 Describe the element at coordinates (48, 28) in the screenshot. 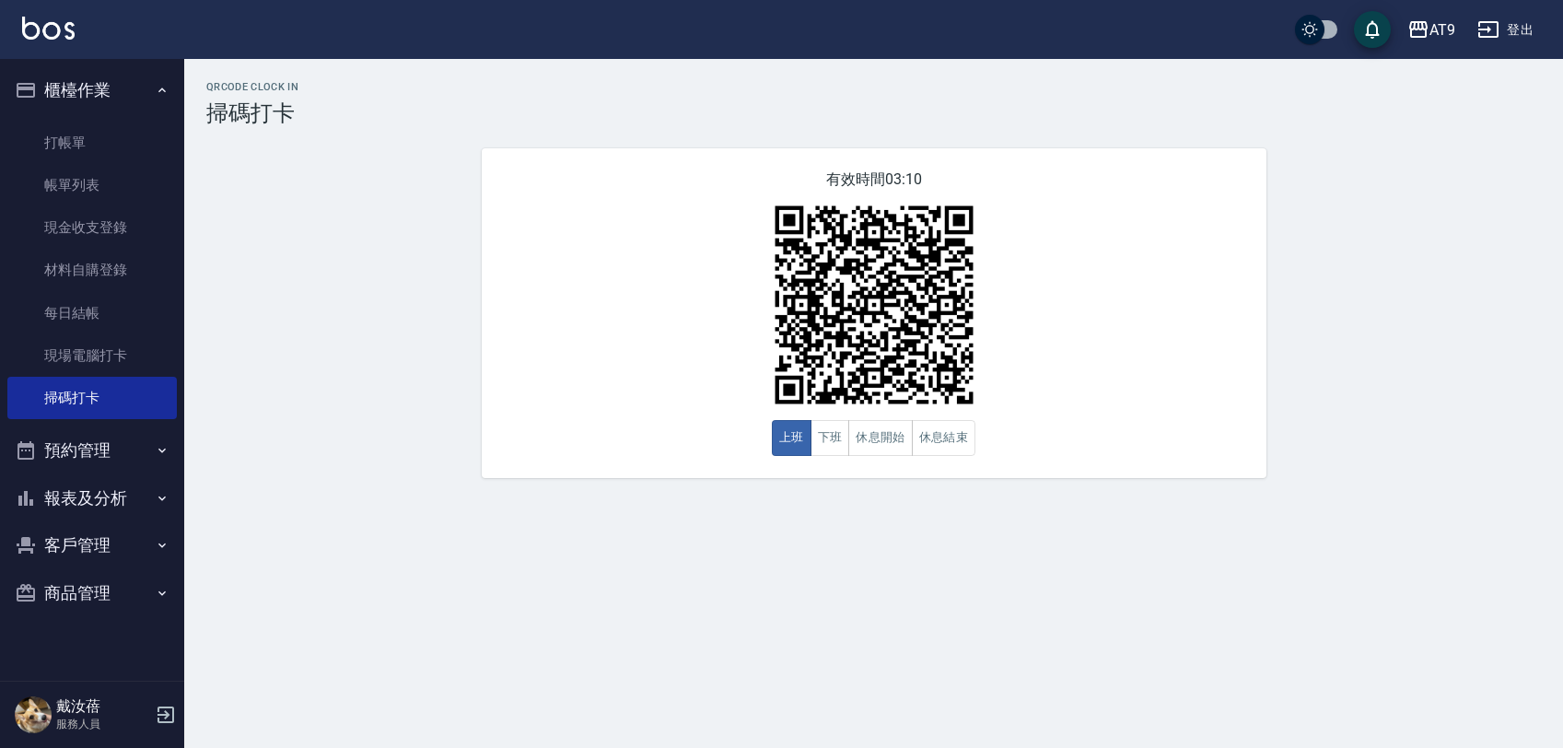

I see `img: Logo` at that location.